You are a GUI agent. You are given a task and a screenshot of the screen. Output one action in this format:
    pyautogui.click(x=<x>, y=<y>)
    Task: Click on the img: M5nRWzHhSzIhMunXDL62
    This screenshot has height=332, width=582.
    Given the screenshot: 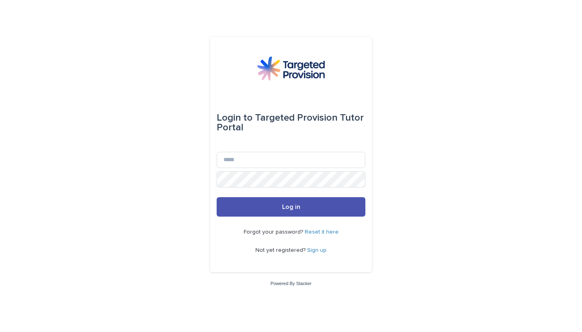 What is the action you would take?
    pyautogui.click(x=291, y=68)
    